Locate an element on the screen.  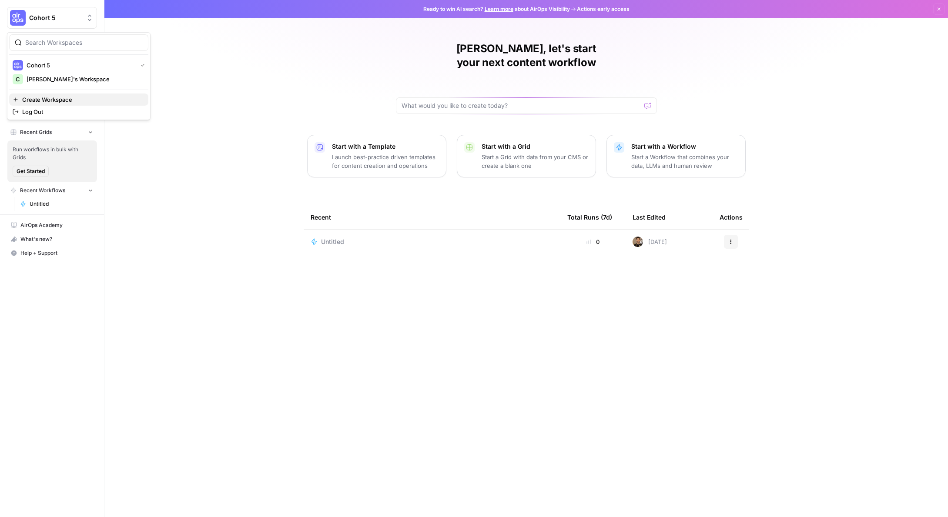
p: Start a Grid with data from your CMS or create a blank one is located at coordinates (535, 161).